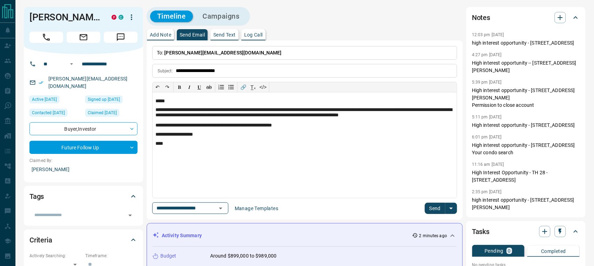 The width and height of the screenshot is (594, 266). What do you see at coordinates (41, 240) in the screenshot?
I see `h2: Criteria` at bounding box center [41, 240].